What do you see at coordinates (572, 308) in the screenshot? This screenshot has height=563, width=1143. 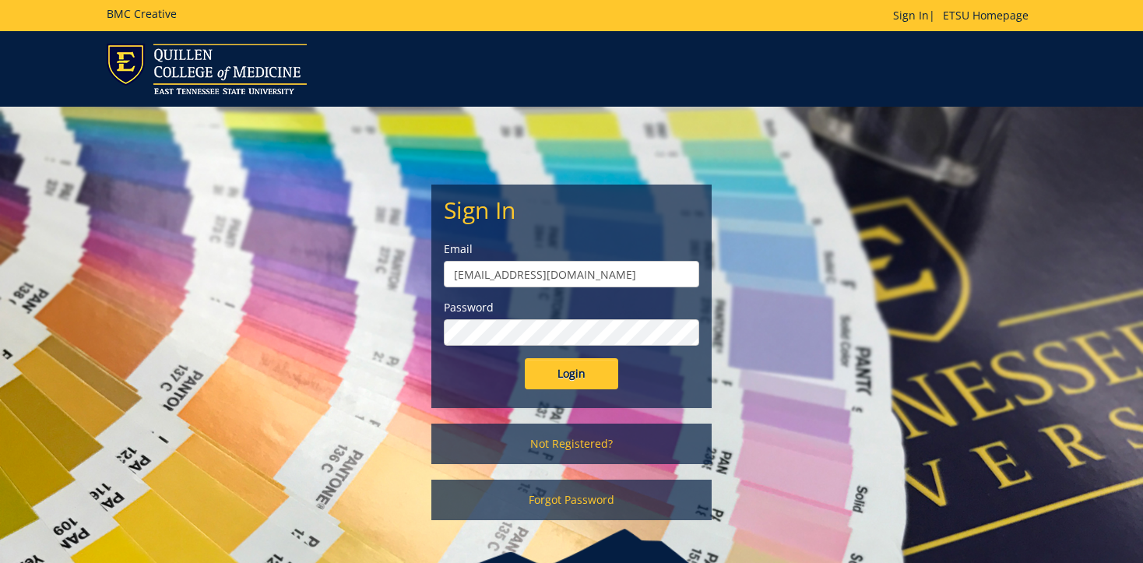 I see `label: Password` at bounding box center [572, 308].